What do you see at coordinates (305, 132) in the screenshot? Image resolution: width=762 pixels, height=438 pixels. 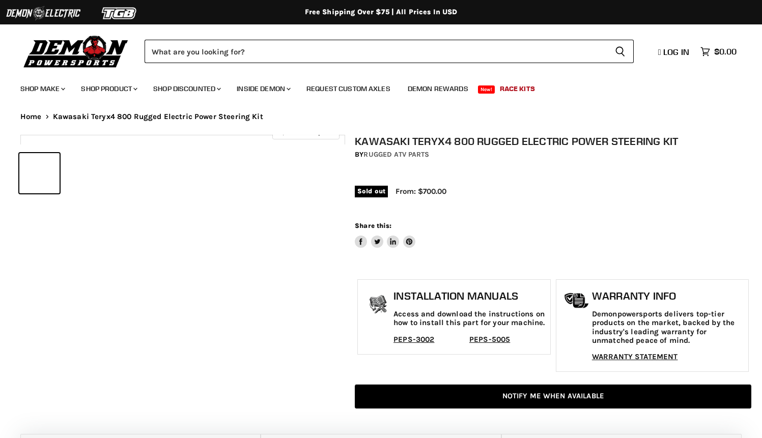 I see `span: Click to expand` at bounding box center [305, 132].